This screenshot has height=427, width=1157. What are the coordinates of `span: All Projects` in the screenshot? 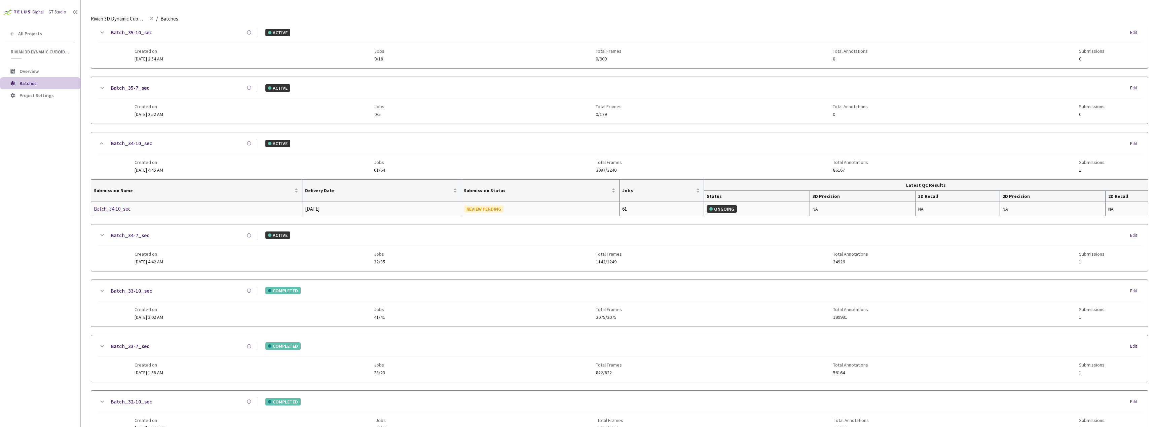 It's located at (30, 34).